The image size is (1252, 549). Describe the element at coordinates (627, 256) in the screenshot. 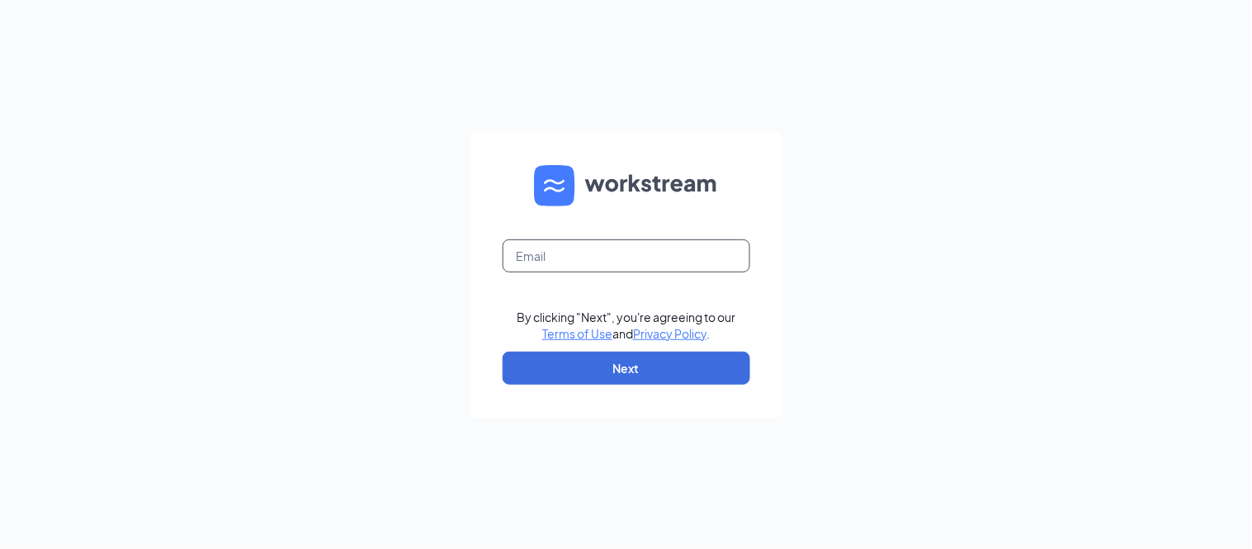

I see `input: Email` at that location.